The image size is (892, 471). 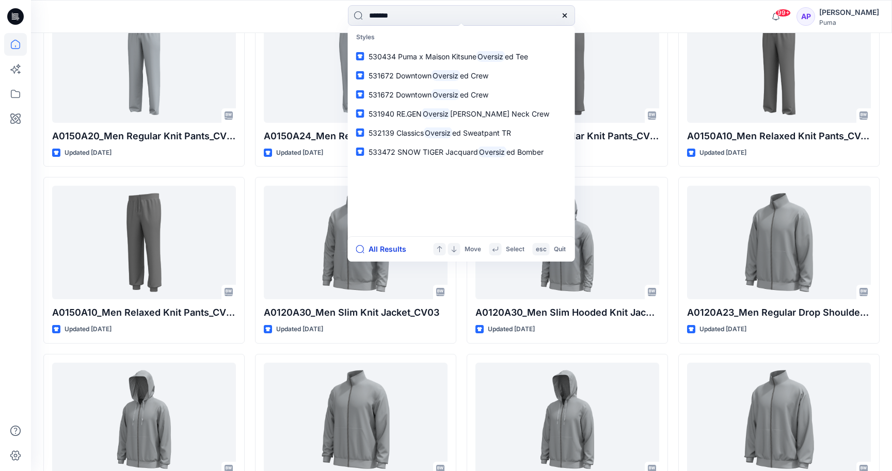 What do you see at coordinates (482, 133) in the screenshot?
I see `span: ed Sweatpant TR` at bounding box center [482, 133].